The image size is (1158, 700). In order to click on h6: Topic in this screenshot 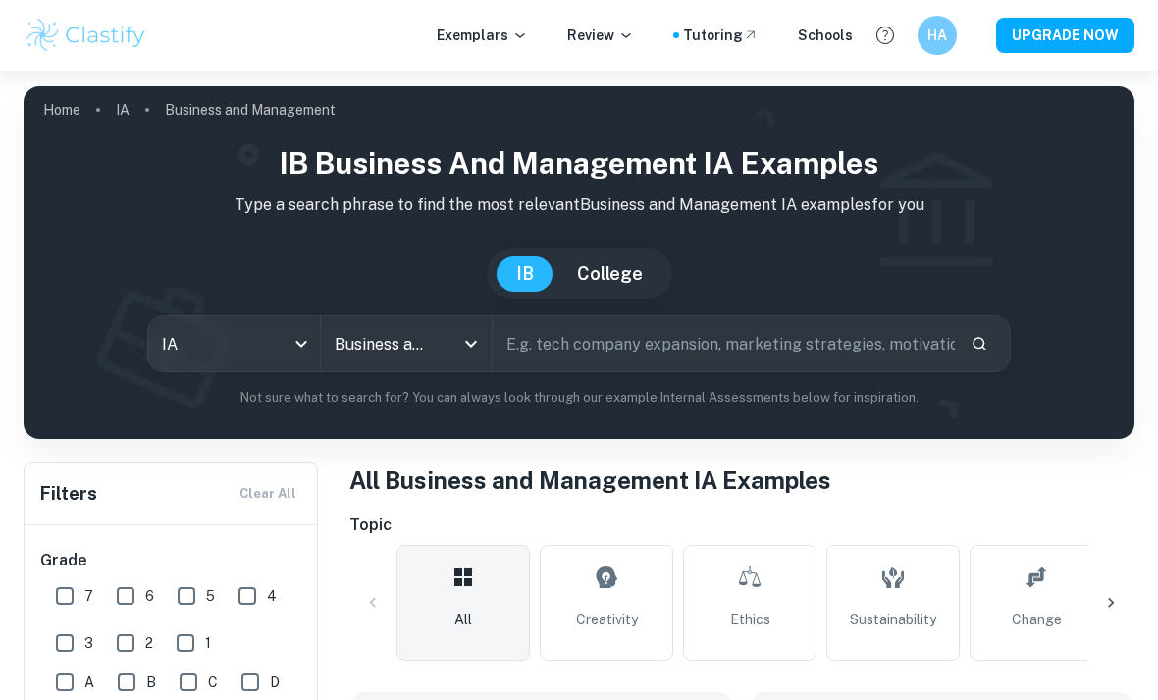, I will do `click(742, 525)`.